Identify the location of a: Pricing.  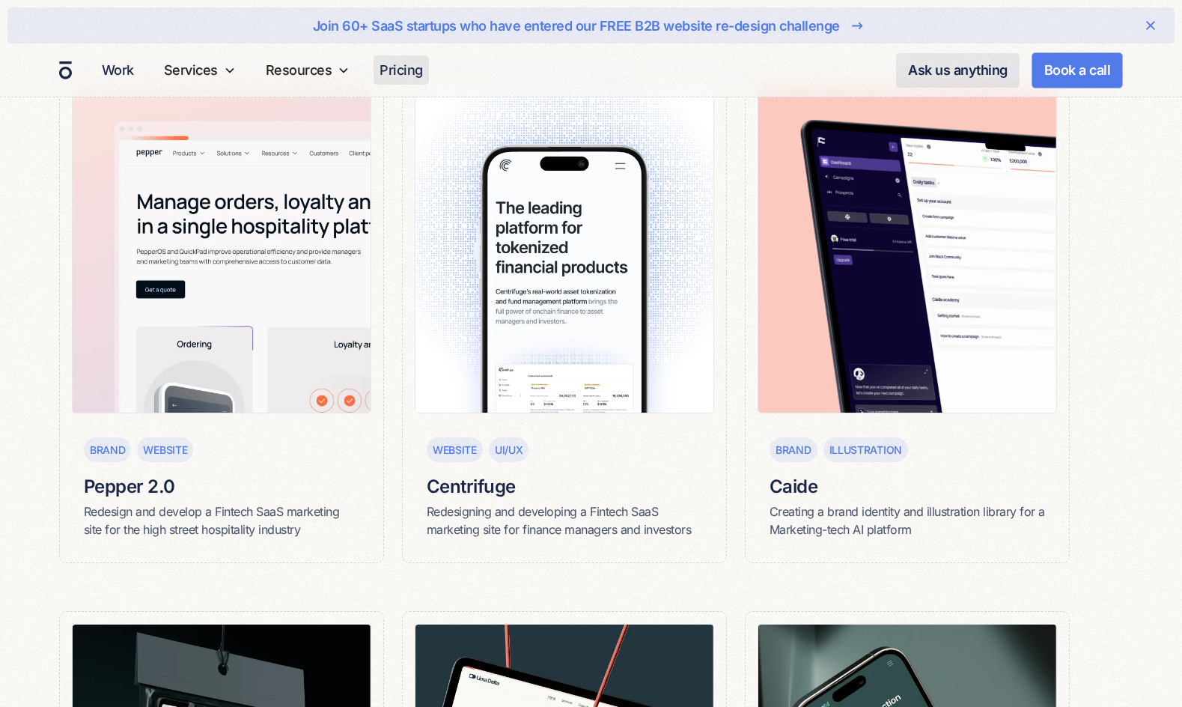
(401, 70).